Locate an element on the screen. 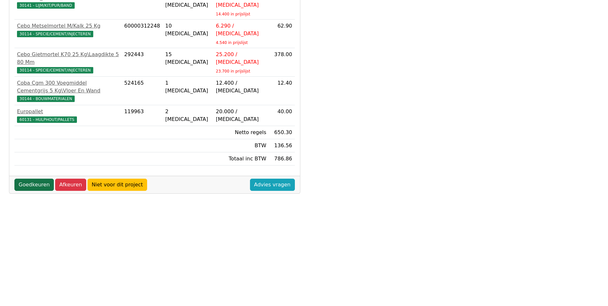 The width and height of the screenshot is (608, 306). td: 136.56 is located at coordinates (282, 146).